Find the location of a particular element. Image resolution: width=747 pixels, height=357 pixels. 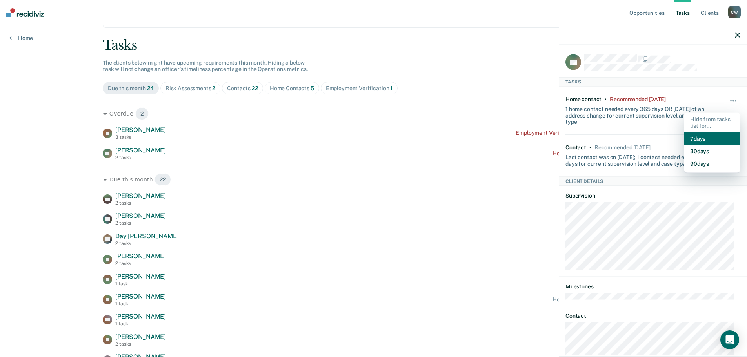

div: Recommended in 9 days is located at coordinates (622, 147).